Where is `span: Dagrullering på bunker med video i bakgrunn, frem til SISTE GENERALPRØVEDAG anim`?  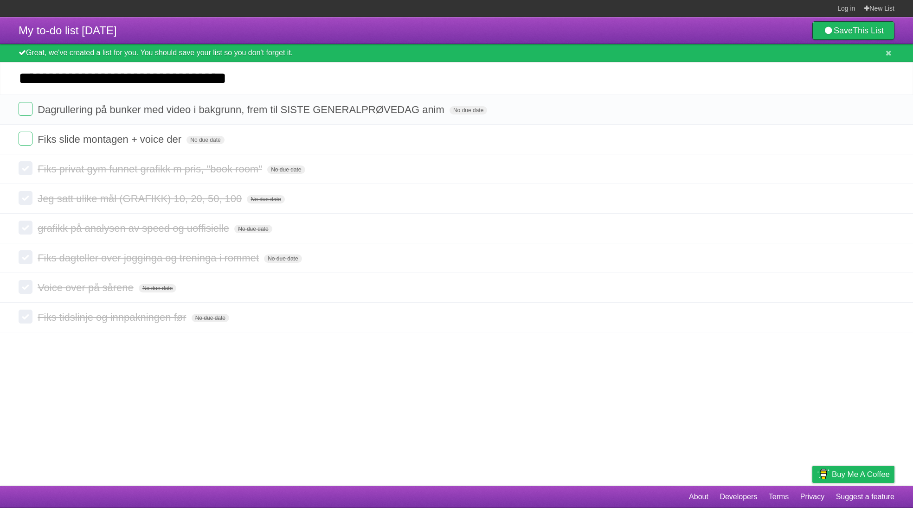
span: Dagrullering på bunker med video i bakgrunn, frem til SISTE GENERALPRØVEDAG anim is located at coordinates (242, 109).